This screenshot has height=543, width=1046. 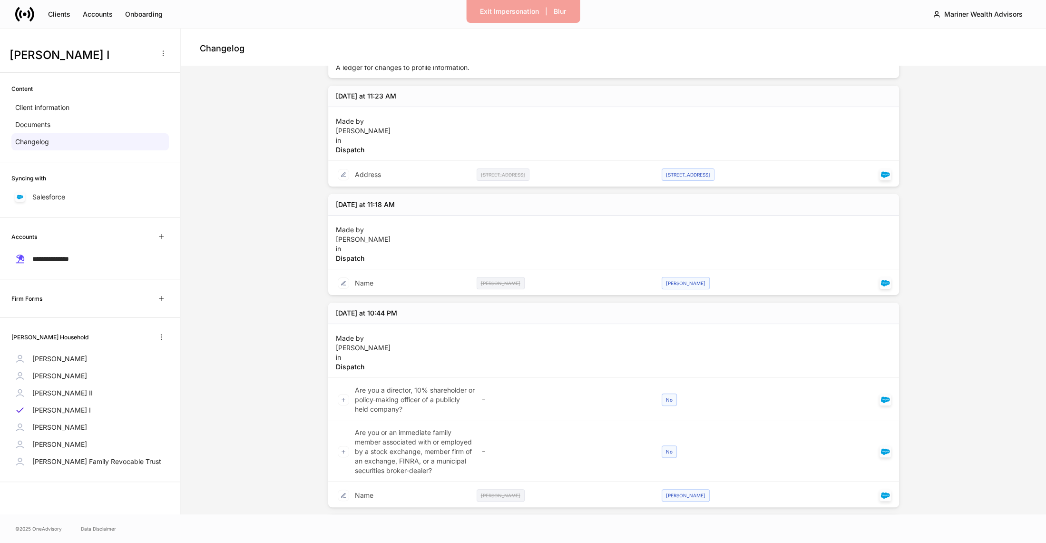 I want to click on div: Blur, so click(x=560, y=11).